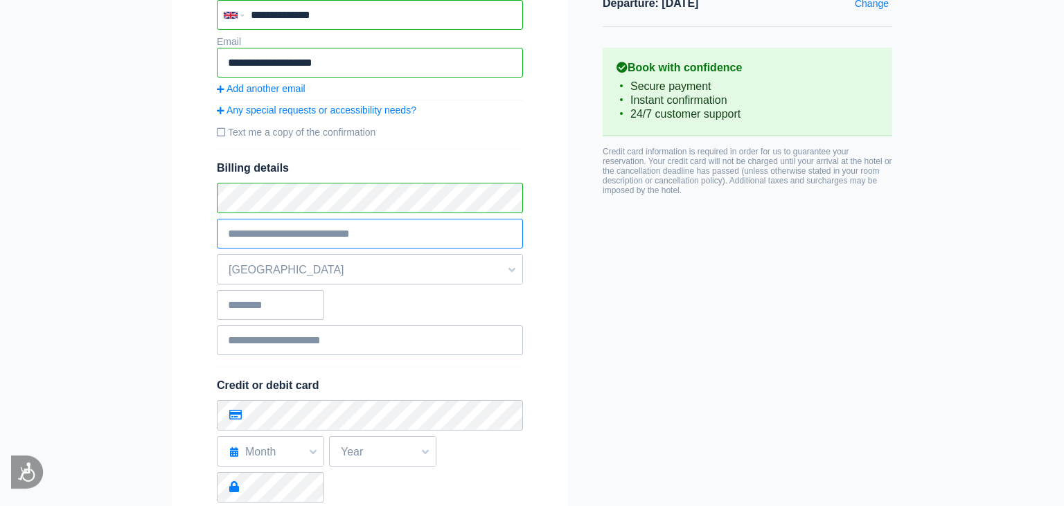 The width and height of the screenshot is (1064, 506). I want to click on span: Billing details, so click(370, 168).